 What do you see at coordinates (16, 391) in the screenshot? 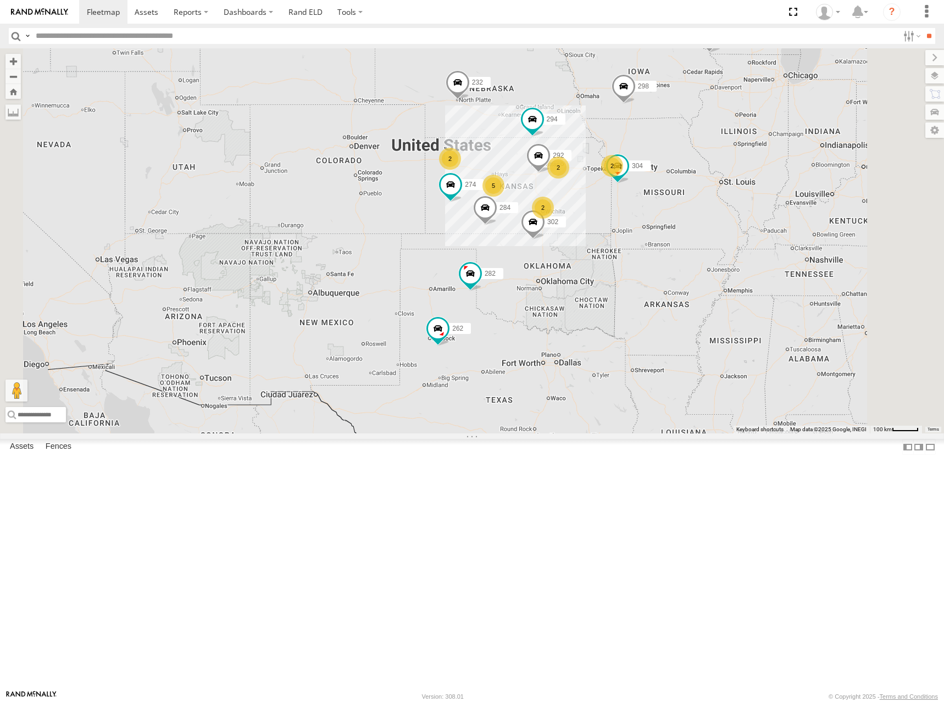
I see `button: Drag Pegman onto the map to open Street View` at bounding box center [16, 391].